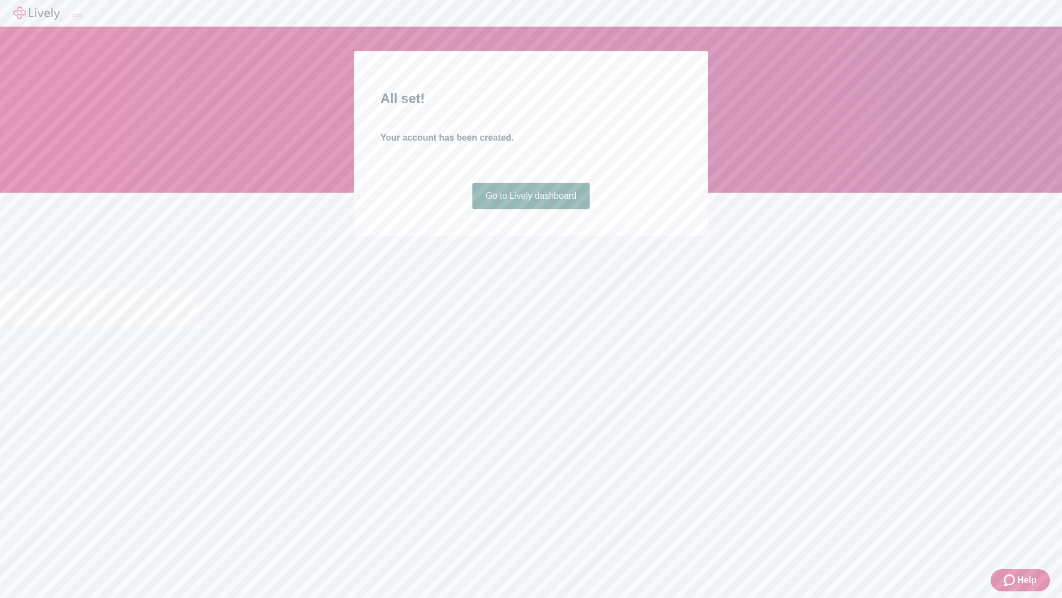  I want to click on button: Log out, so click(77, 15).